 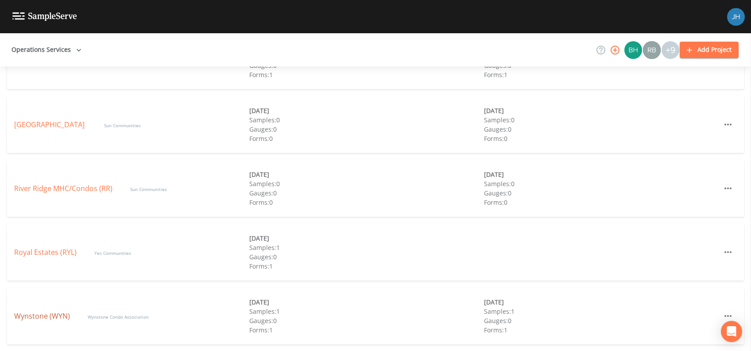 What do you see at coordinates (63, 188) in the screenshot?
I see `a: River Ridge MHC/Condos (RR)` at bounding box center [63, 188].